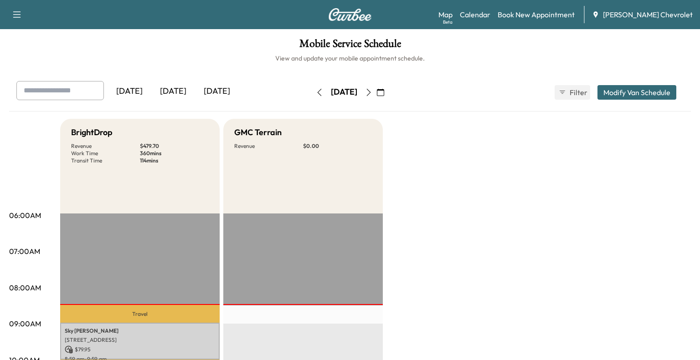 The image size is (700, 360). I want to click on p: Work Time, so click(105, 154).